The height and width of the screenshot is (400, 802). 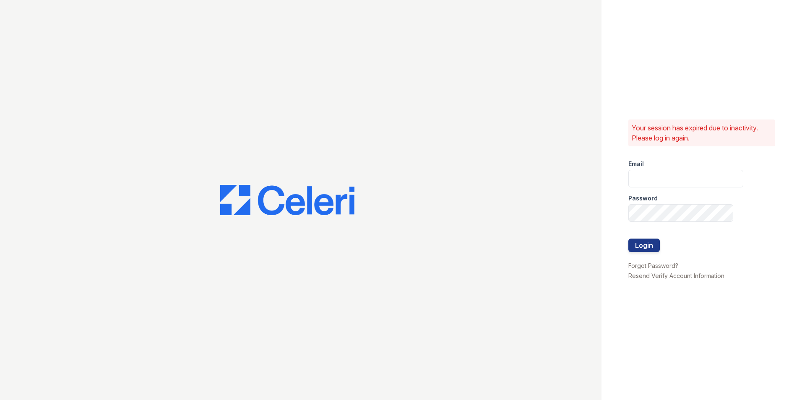 I want to click on button: Login, so click(x=644, y=245).